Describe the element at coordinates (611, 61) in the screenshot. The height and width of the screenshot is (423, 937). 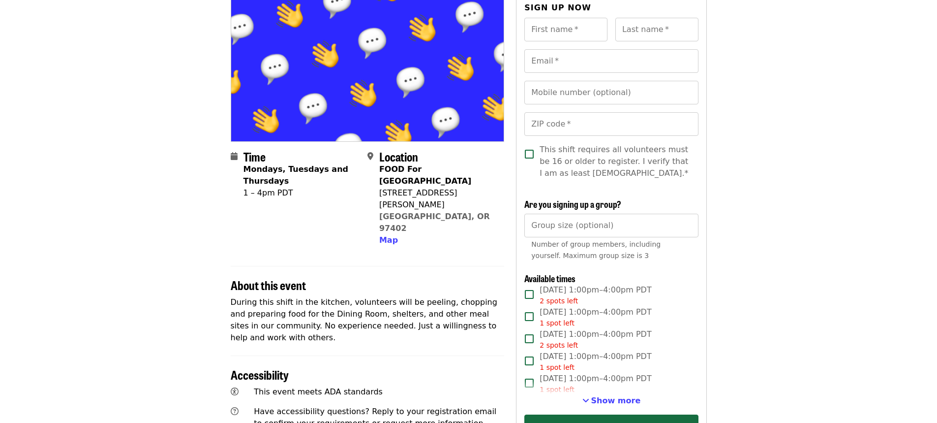
I see `input: Email` at that location.